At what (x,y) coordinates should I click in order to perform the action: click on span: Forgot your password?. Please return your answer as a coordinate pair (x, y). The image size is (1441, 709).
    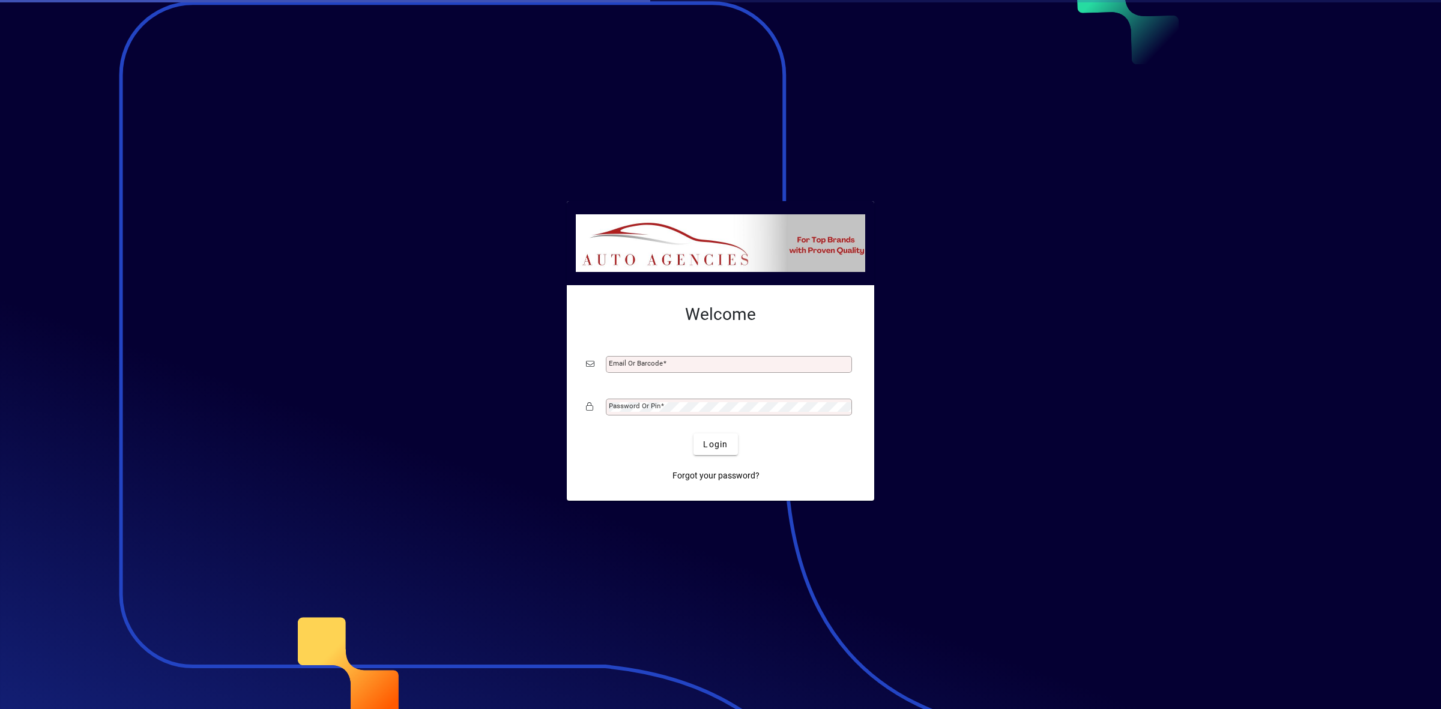
    Looking at the image, I should click on (716, 476).